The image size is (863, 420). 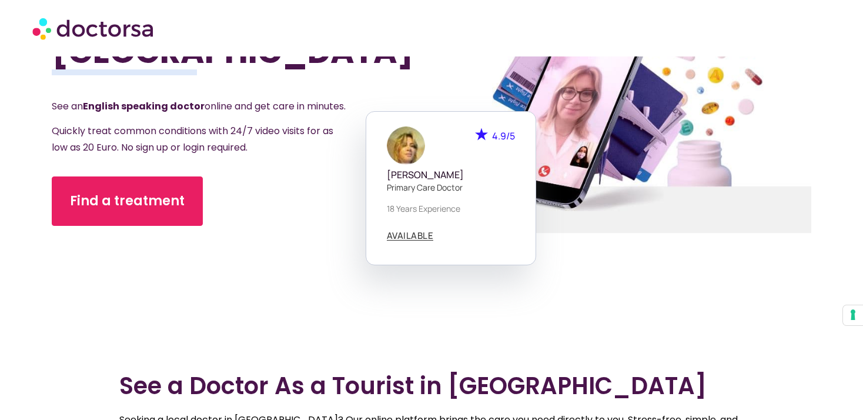 What do you see at coordinates (503, 136) in the screenshot?
I see `span: 4.9/5` at bounding box center [503, 136].